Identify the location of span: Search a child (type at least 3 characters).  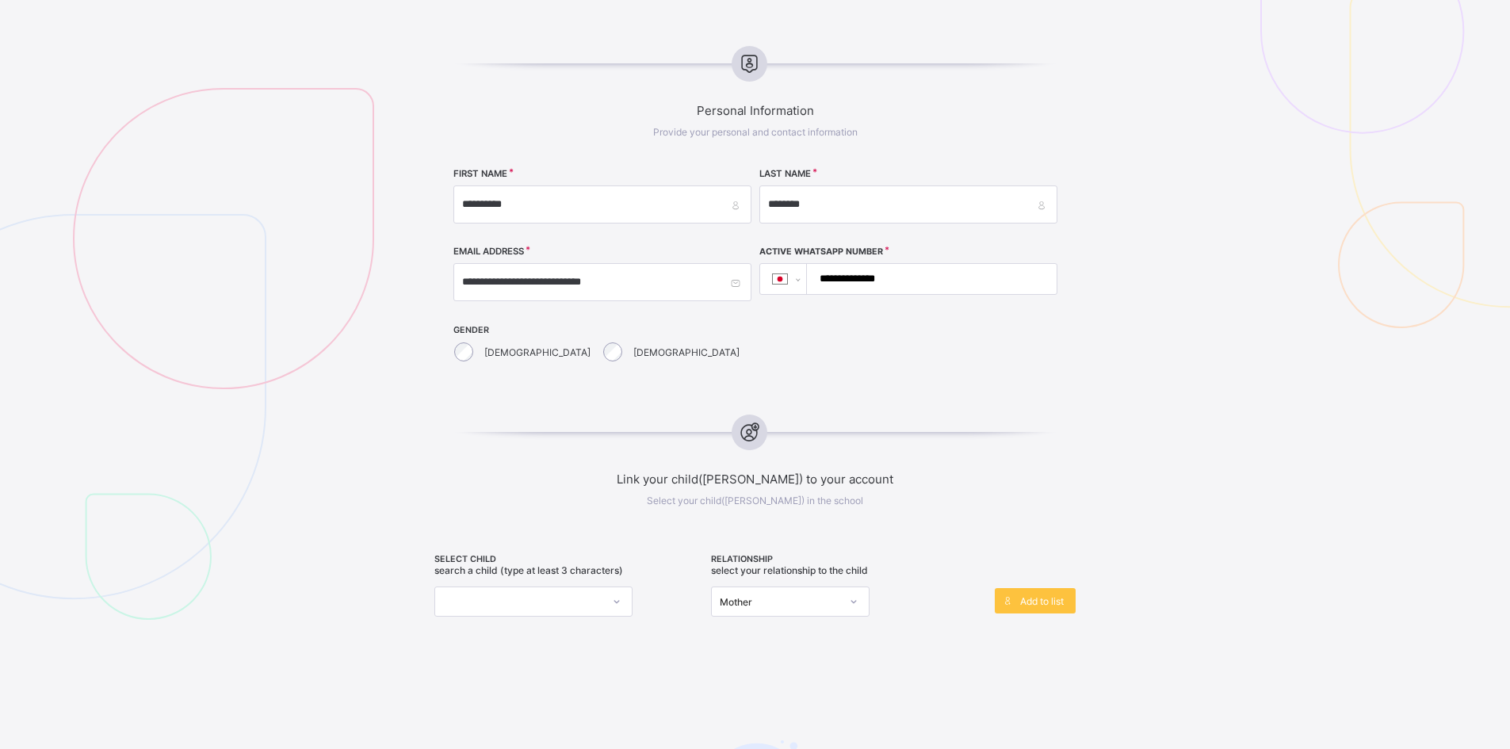
(529, 570).